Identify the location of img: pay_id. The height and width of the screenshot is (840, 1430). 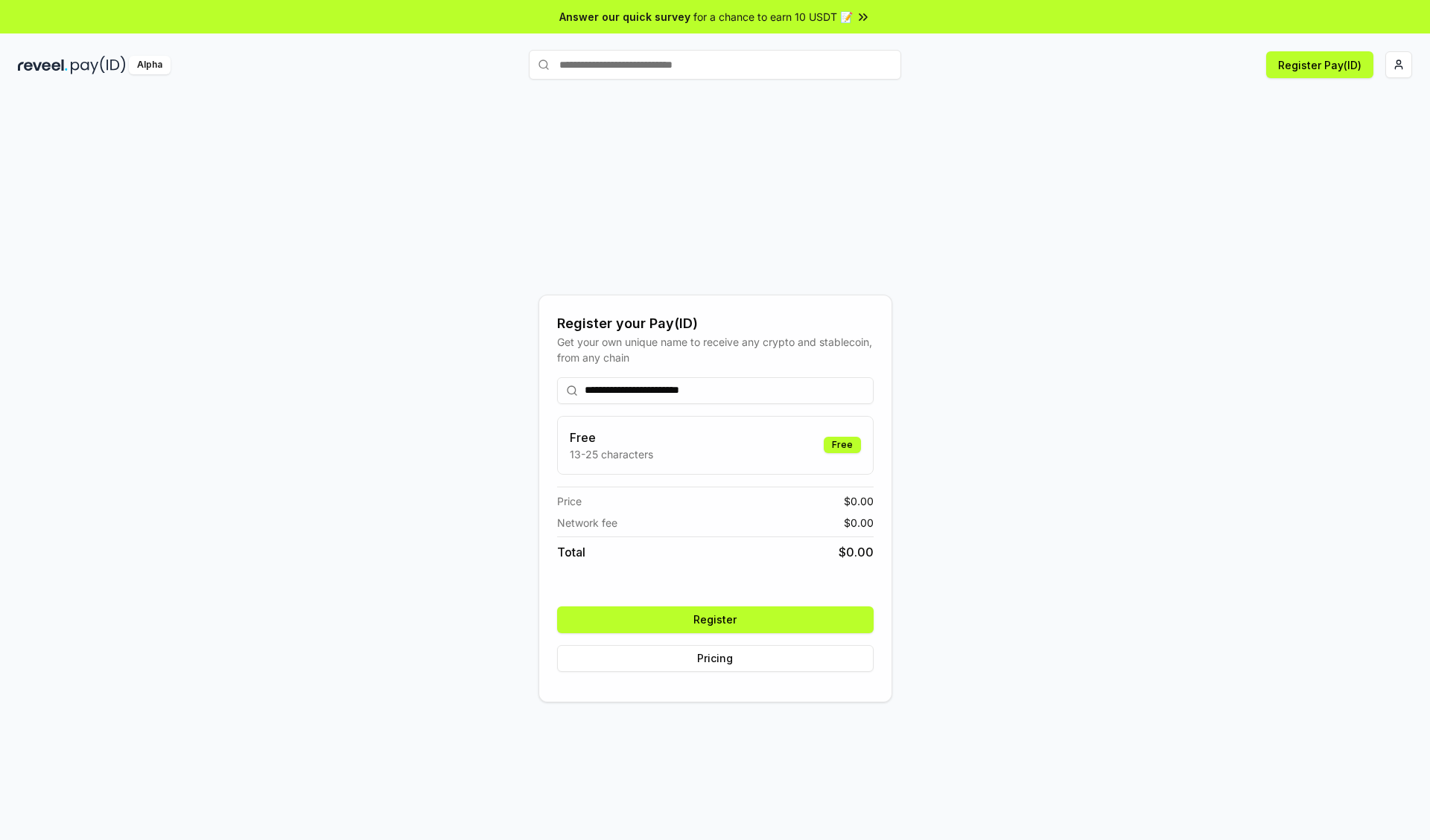
(98, 65).